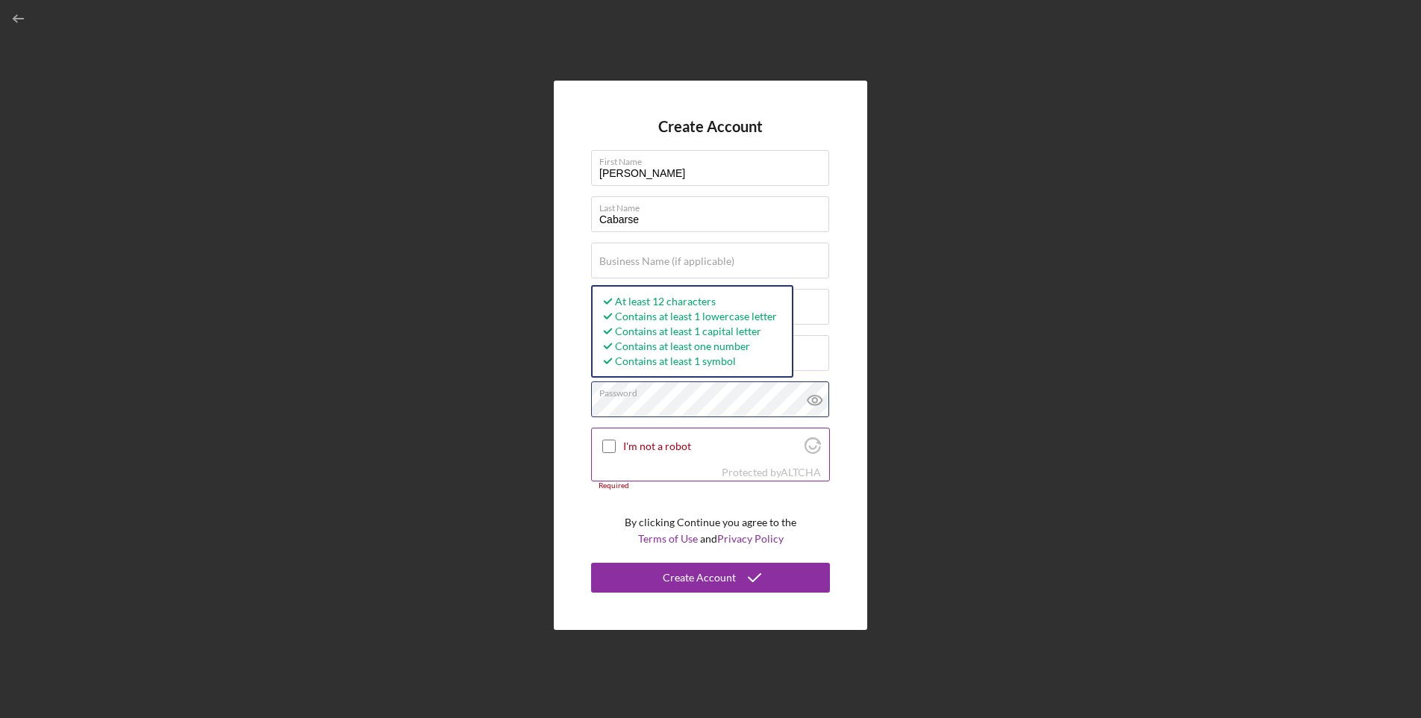 This screenshot has width=1421, height=718. I want to click on a: Privacy Policy, so click(750, 538).